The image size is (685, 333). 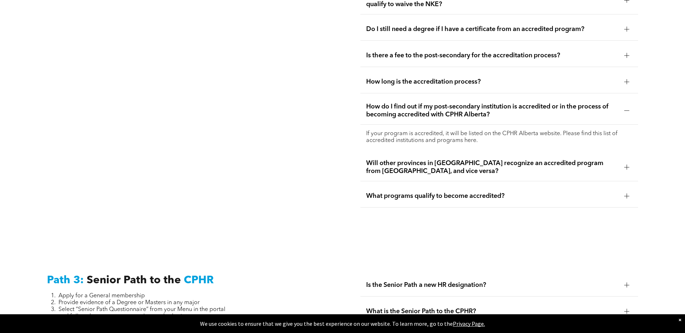 I want to click on span: CPHR, so click(x=198, y=281).